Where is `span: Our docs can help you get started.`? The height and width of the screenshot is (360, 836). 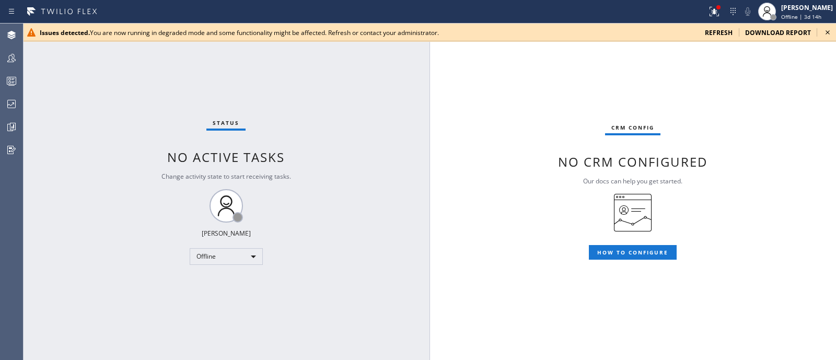
span: Our docs can help you get started. is located at coordinates (633, 181).